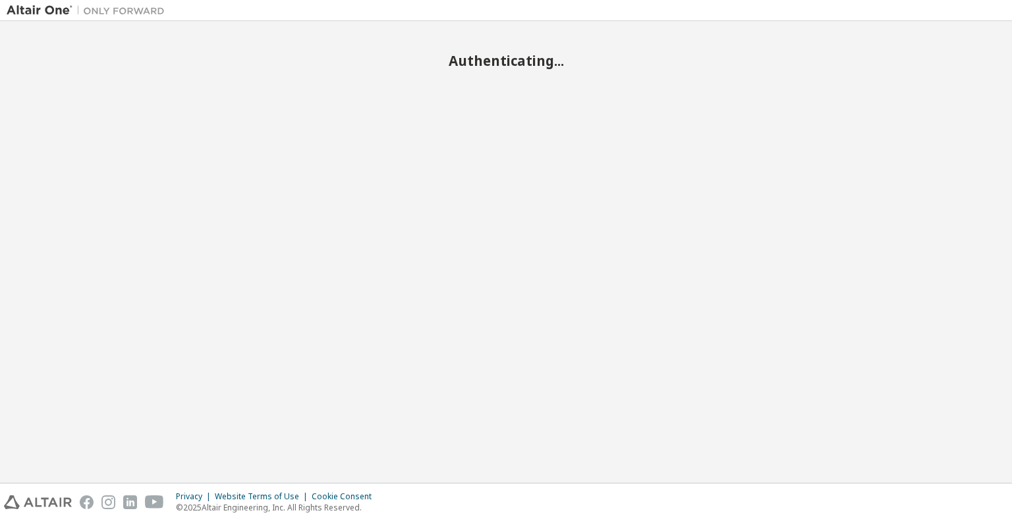 The image size is (1012, 521). What do you see at coordinates (195, 497) in the screenshot?
I see `div: Privacy` at bounding box center [195, 497].